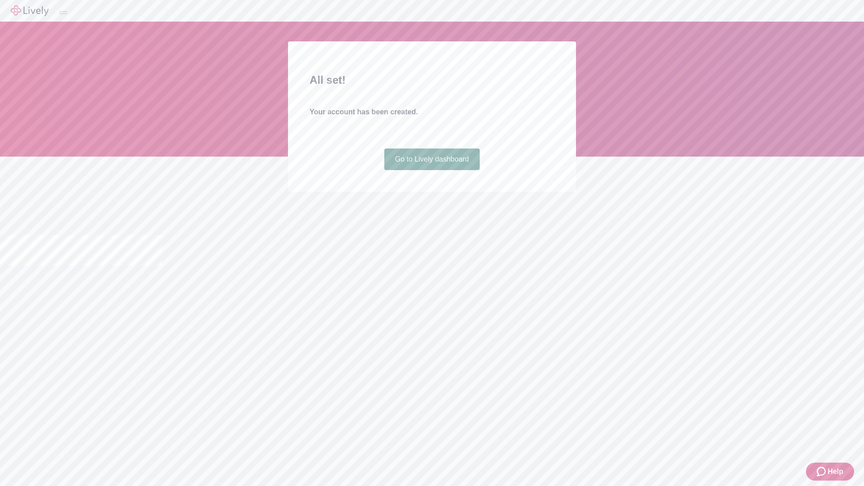 The height and width of the screenshot is (486, 864). What do you see at coordinates (835, 472) in the screenshot?
I see `span: Help` at bounding box center [835, 472].